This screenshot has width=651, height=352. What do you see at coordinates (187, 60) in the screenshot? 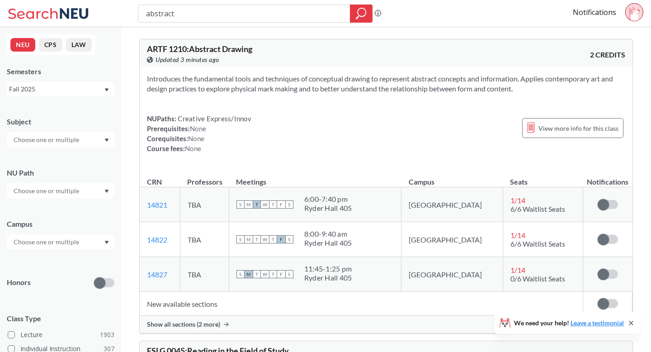
I see `span: Updated 3 minutes ago` at bounding box center [187, 60].